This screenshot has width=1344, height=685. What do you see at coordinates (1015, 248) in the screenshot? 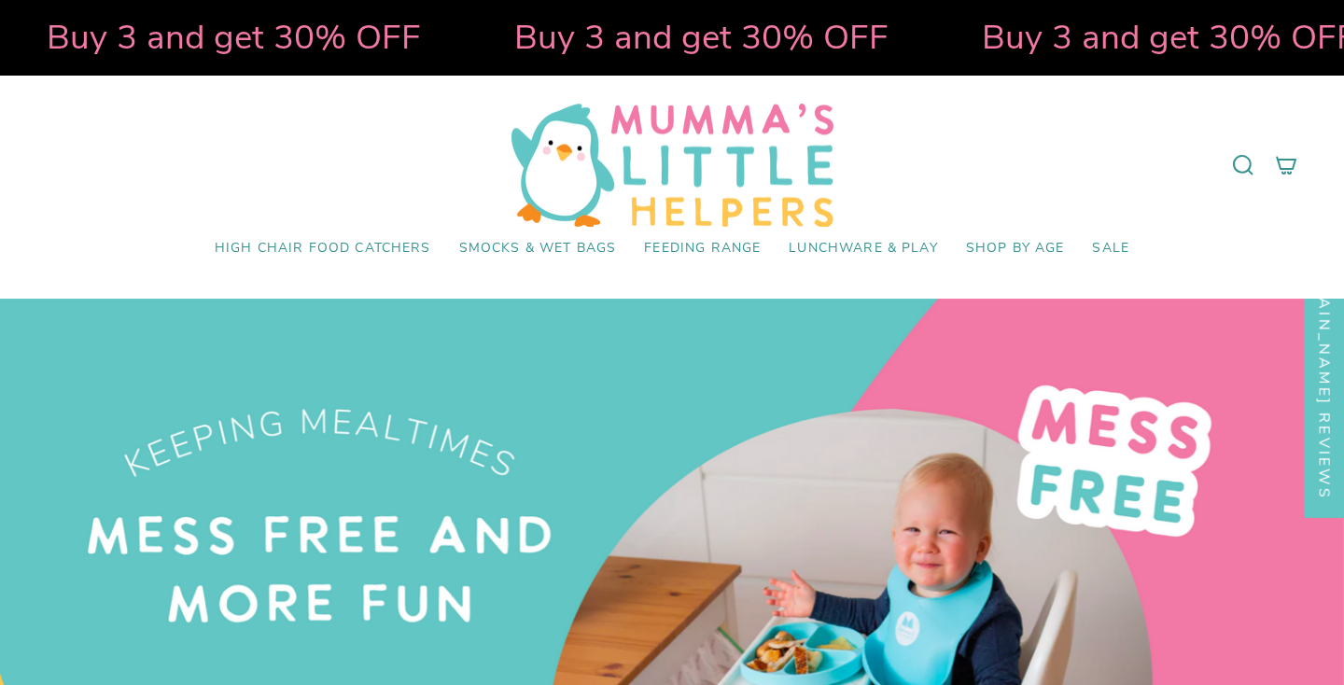
I see `span: Shop by Age` at bounding box center [1015, 248].